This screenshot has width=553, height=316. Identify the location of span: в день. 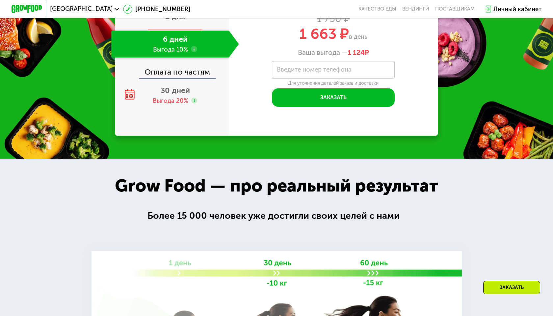
(358, 37).